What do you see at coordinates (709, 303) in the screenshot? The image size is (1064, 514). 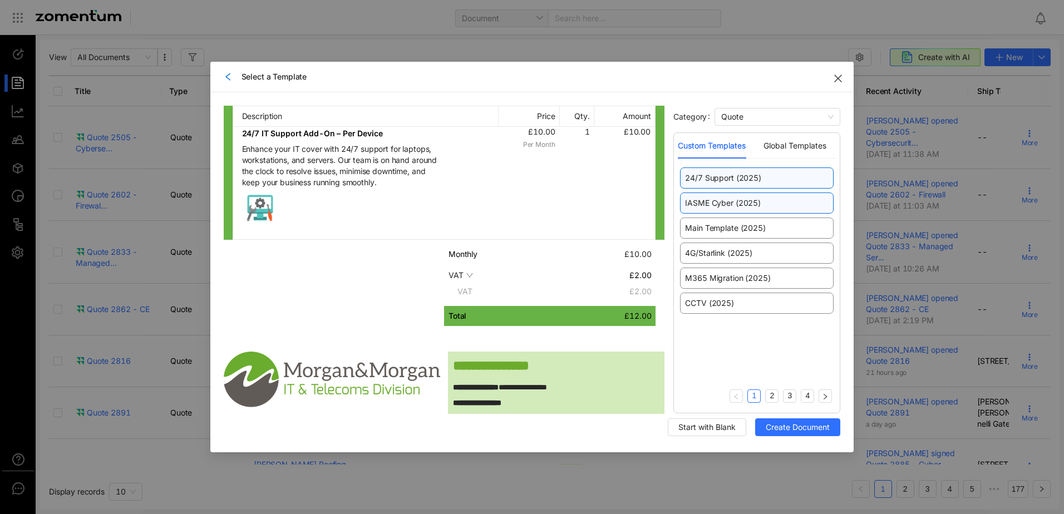 I see `span: CCTV (2025)` at bounding box center [709, 303].